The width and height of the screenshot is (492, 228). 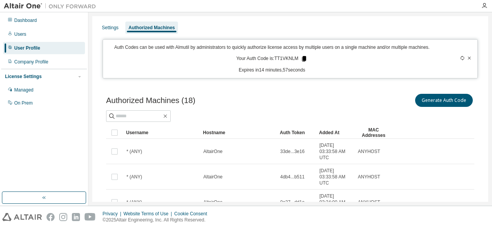 What do you see at coordinates (272, 47) in the screenshot?
I see `p: Auth Codes can be used with Almutil by administrators to quickly authorize license access by mult...` at bounding box center [272, 47].